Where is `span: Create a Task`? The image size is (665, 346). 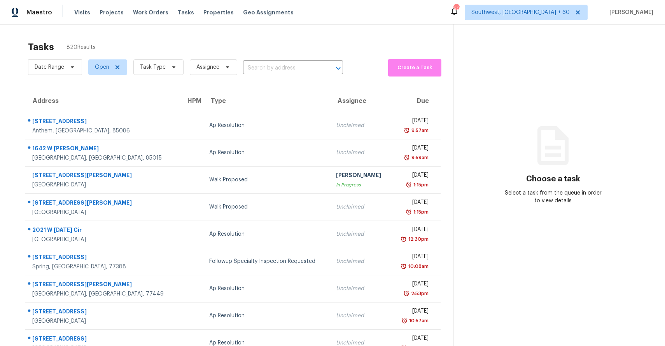
span: Create a Task is located at coordinates (414, 68).